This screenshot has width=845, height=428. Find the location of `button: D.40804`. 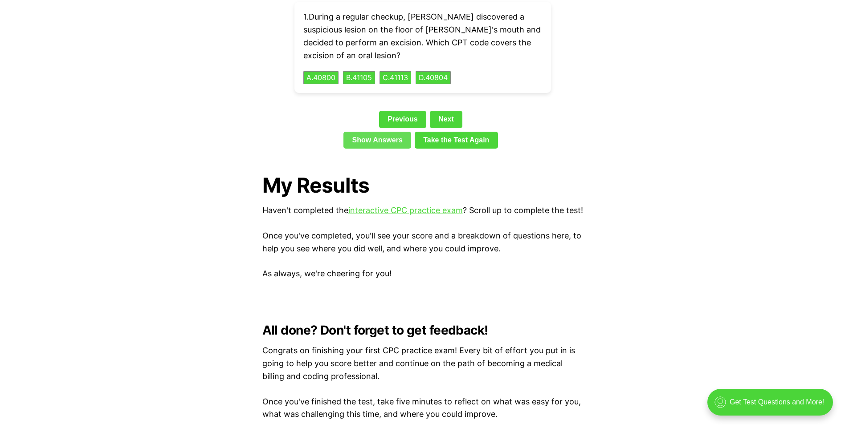

button: D.40804 is located at coordinates (433, 78).